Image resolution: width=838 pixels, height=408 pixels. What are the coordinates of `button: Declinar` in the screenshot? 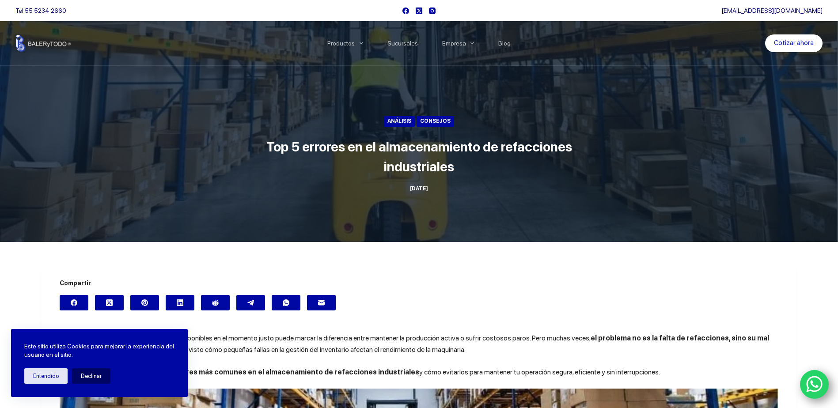 It's located at (91, 376).